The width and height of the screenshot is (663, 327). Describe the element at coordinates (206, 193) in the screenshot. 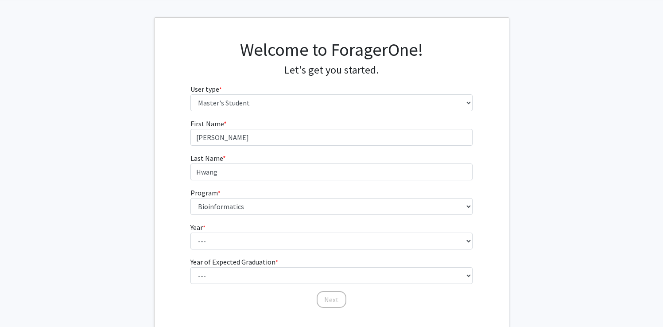

I see `label: Program` at that location.